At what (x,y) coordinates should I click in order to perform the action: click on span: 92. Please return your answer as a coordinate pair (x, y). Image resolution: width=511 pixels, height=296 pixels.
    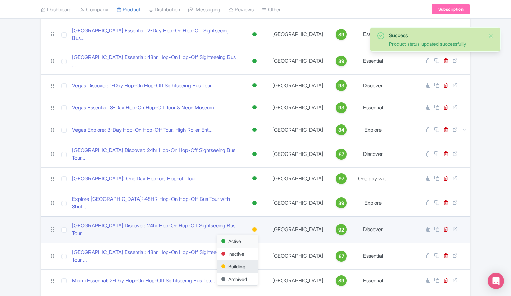
    Looking at the image, I should click on (341, 230).